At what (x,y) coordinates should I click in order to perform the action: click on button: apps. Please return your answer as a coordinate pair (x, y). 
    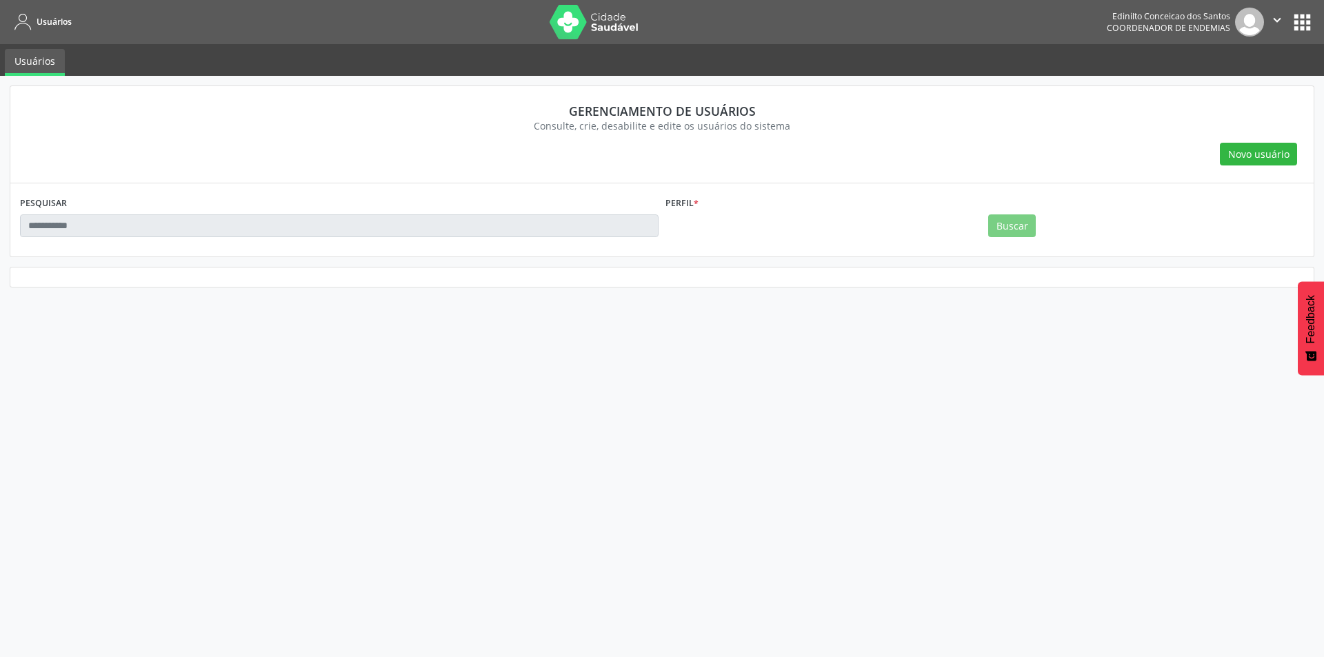
    Looking at the image, I should click on (1302, 22).